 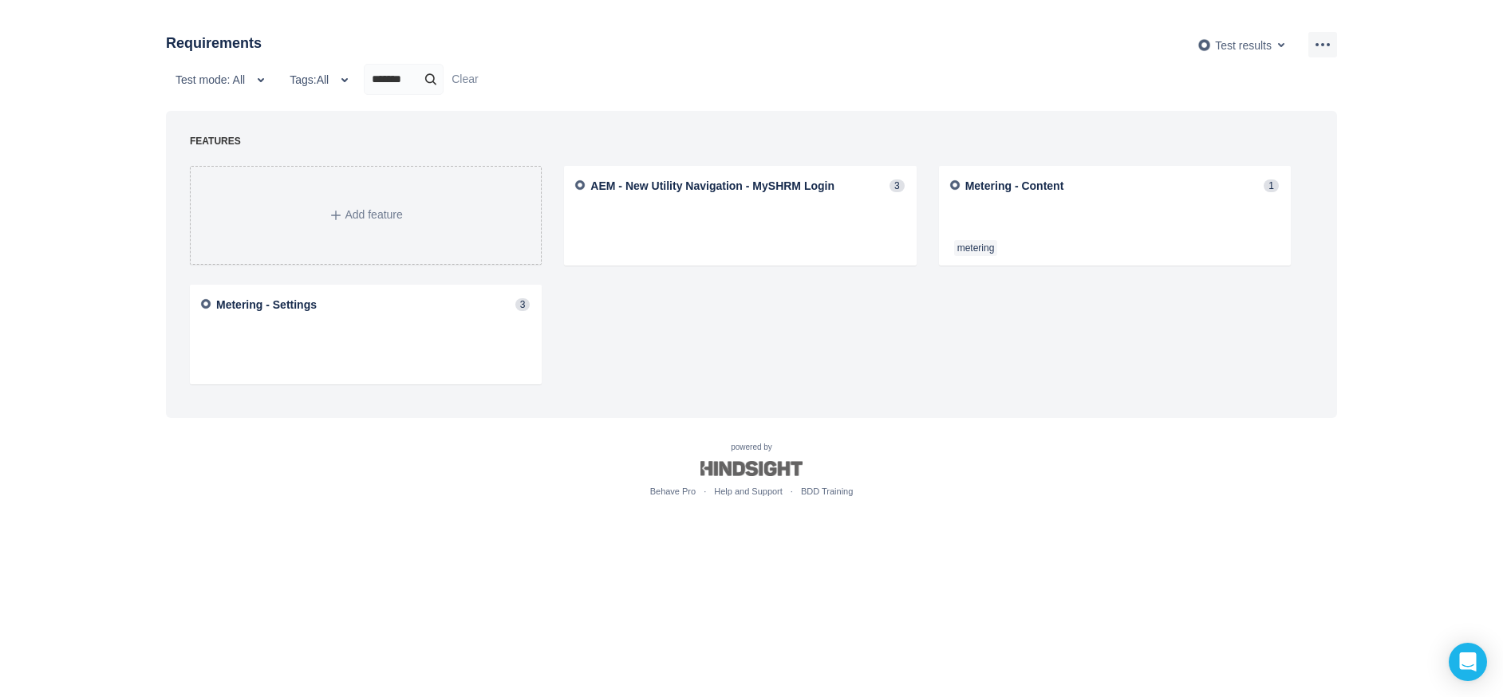 What do you see at coordinates (1271, 186) in the screenshot?
I see `span: 1` at bounding box center [1271, 186].